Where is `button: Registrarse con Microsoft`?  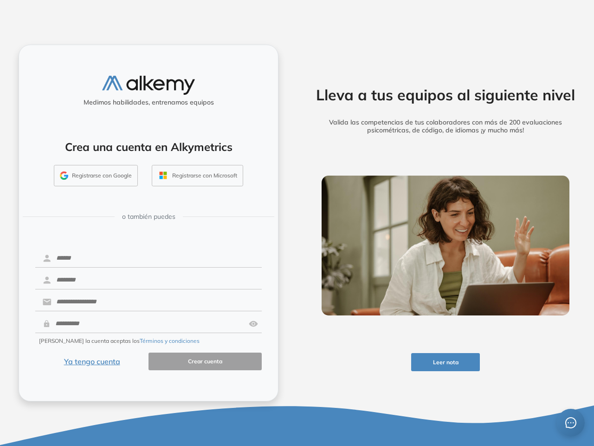 button: Registrarse con Microsoft is located at coordinates (197, 175).